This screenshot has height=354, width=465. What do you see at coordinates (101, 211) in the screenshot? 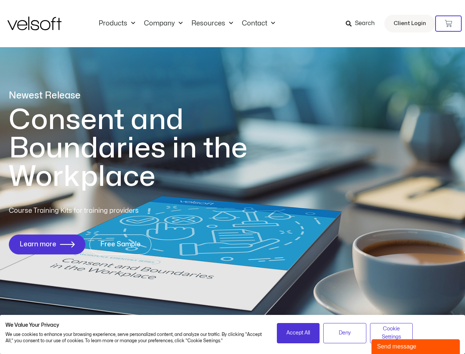
I see `p: Course Training Kits for training providers` at bounding box center [101, 211].